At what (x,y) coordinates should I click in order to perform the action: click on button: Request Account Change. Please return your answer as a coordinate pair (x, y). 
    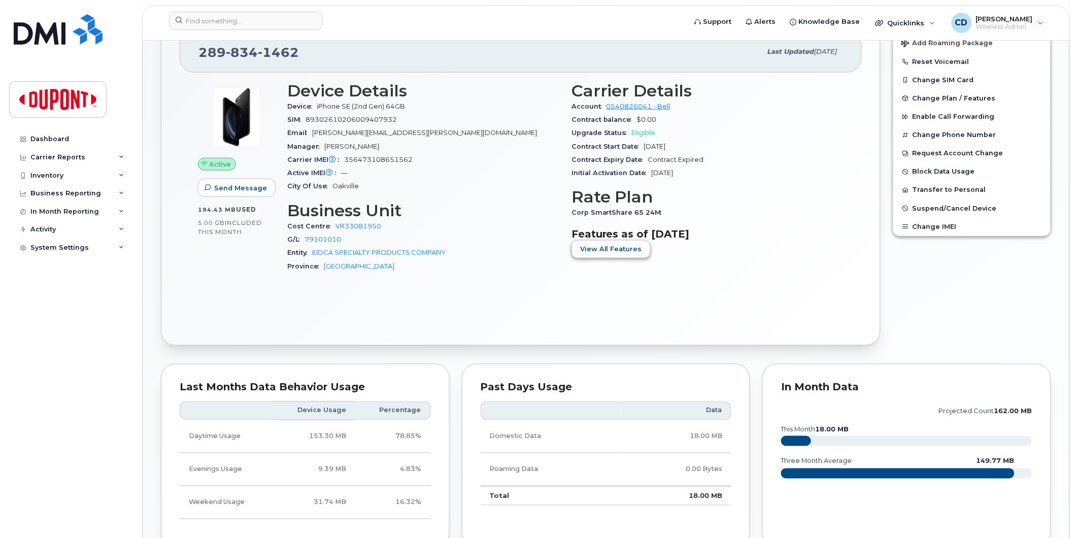
    Looking at the image, I should click on (972, 153).